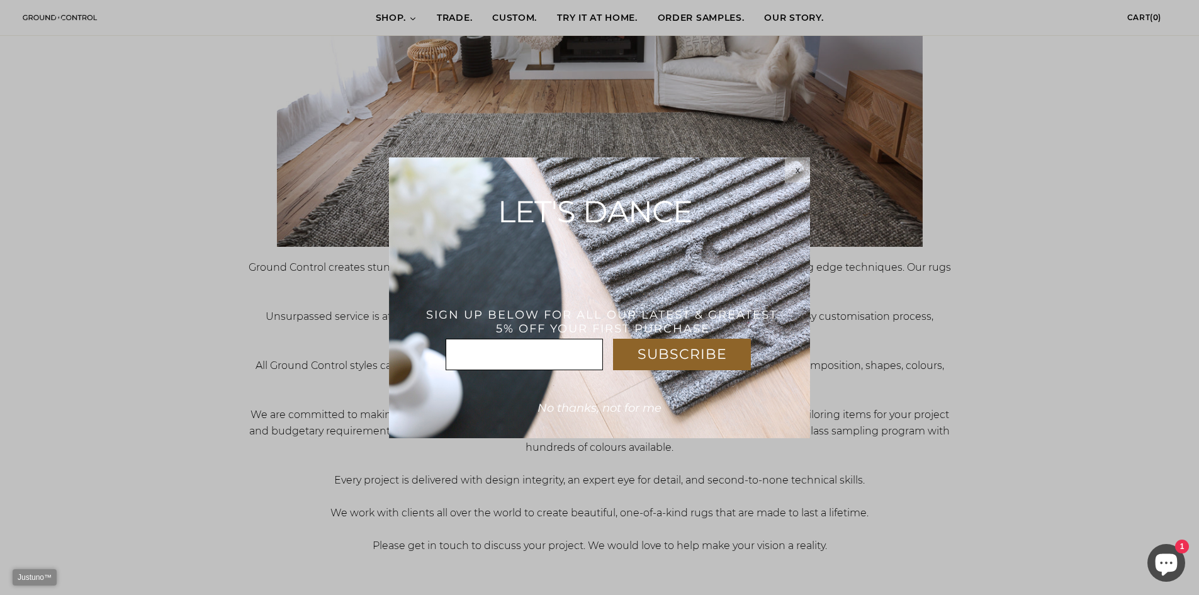  I want to click on a: Justuno™, so click(35, 577).